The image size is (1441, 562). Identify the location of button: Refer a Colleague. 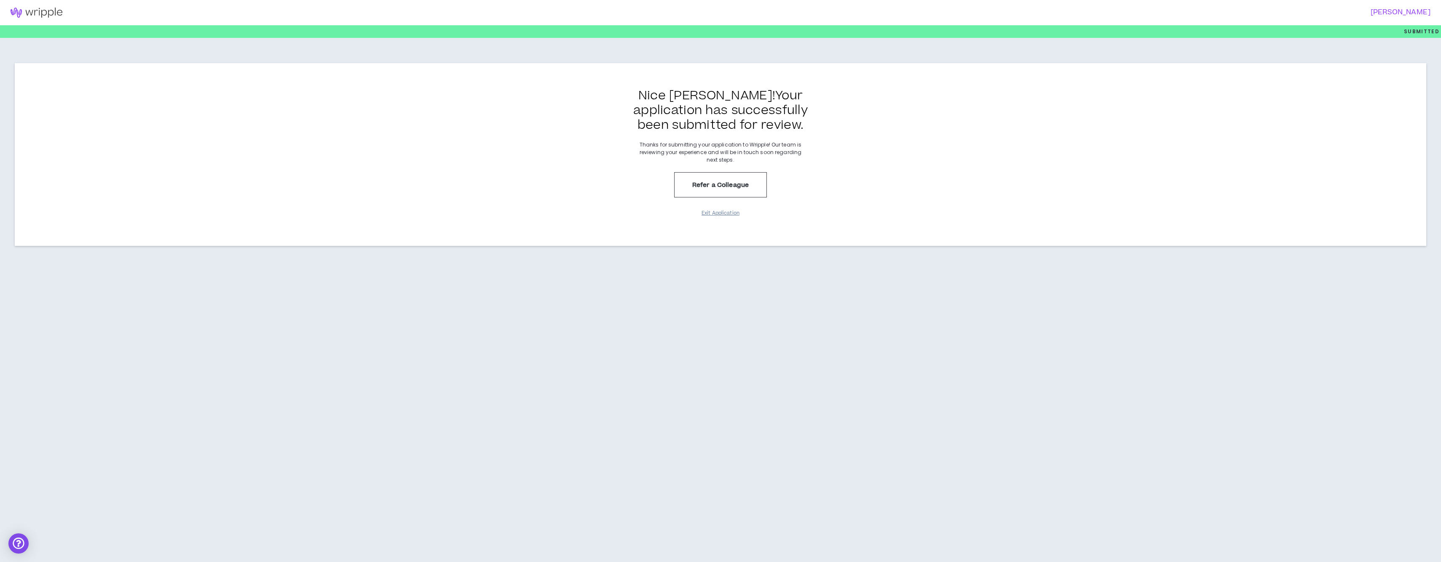
(720, 185).